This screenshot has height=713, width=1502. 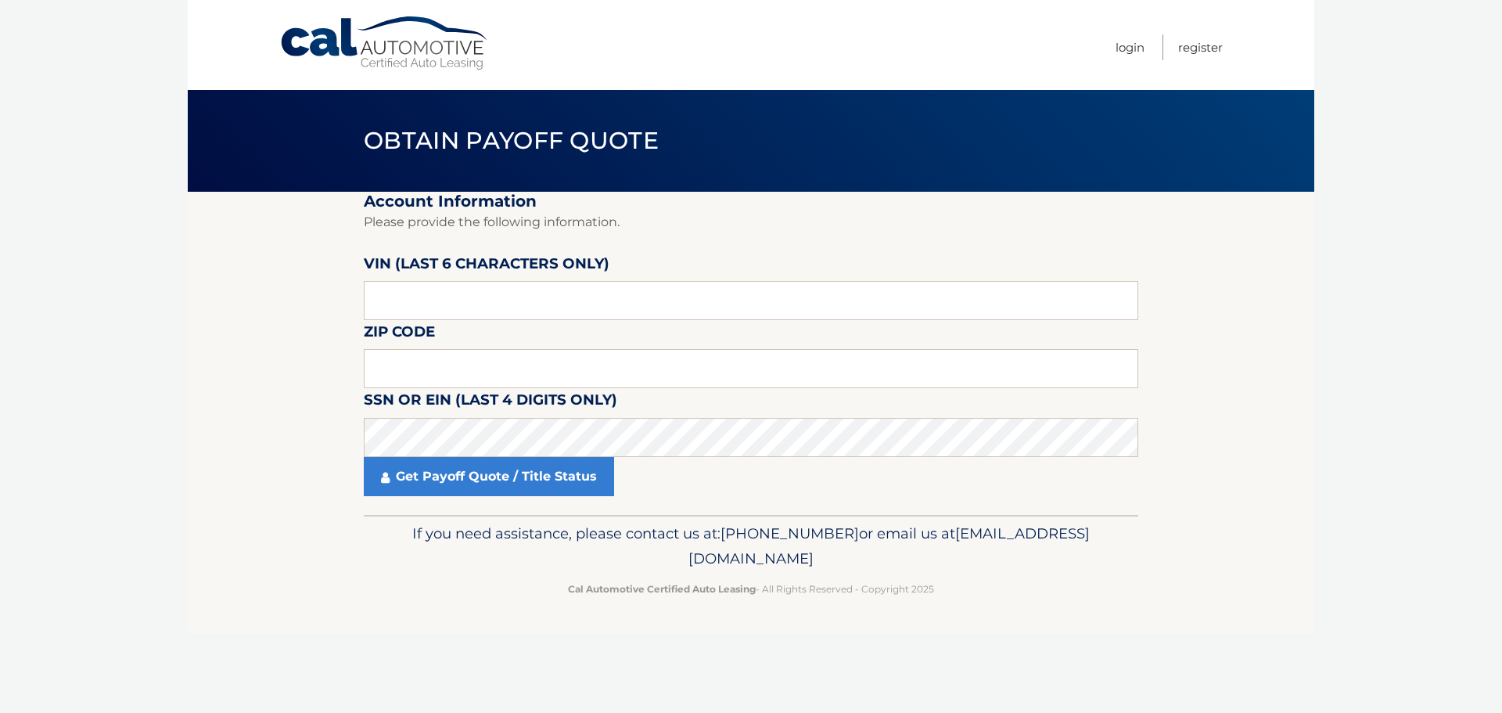 What do you see at coordinates (385, 43) in the screenshot?
I see `a: Cal Automotive` at bounding box center [385, 43].